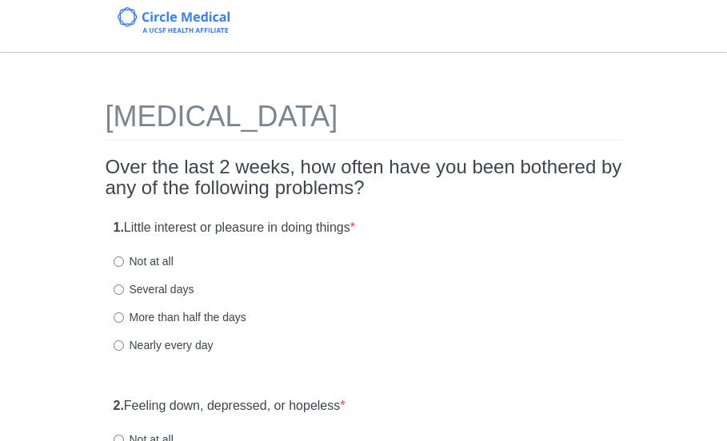  What do you see at coordinates (234, 228) in the screenshot?
I see `label: Little interest or pleasure in doing things` at bounding box center [234, 228].